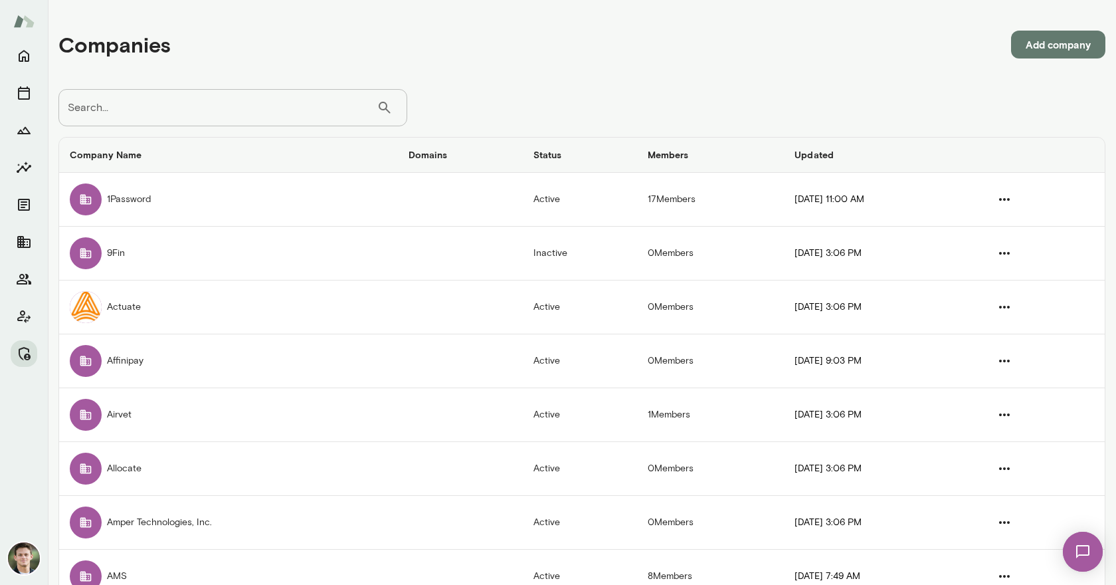 The image size is (1116, 585). What do you see at coordinates (24, 21) in the screenshot?
I see `img: Mento` at bounding box center [24, 21].